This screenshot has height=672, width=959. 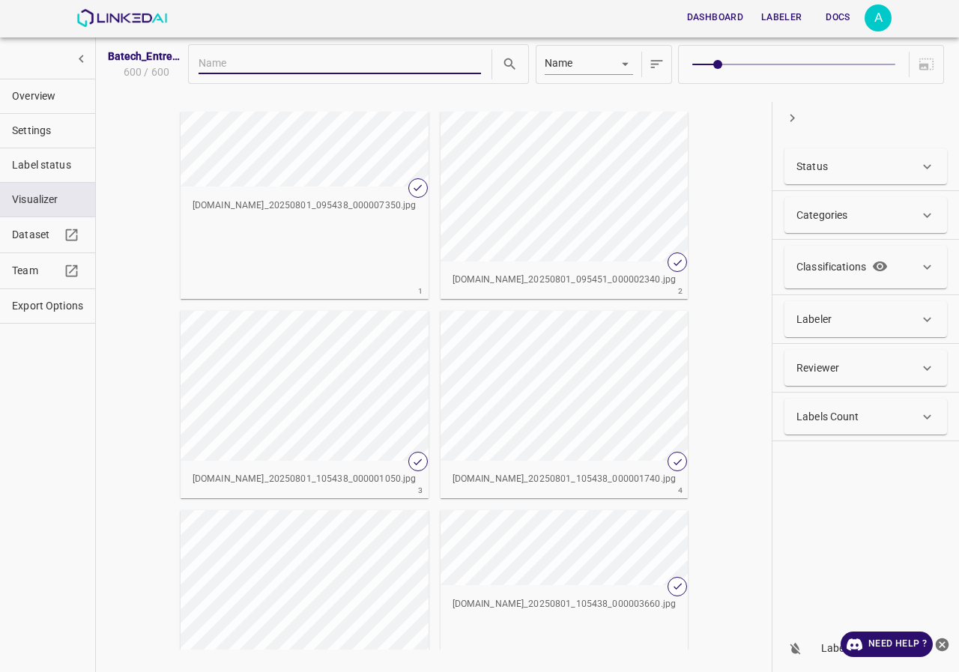 What do you see at coordinates (81, 58) in the screenshot?
I see `button: show more` at bounding box center [81, 58].